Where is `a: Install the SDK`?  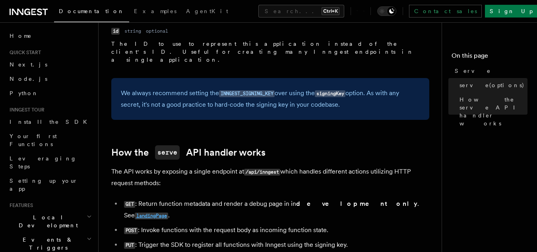 a: Install the SDK is located at coordinates (50, 122).